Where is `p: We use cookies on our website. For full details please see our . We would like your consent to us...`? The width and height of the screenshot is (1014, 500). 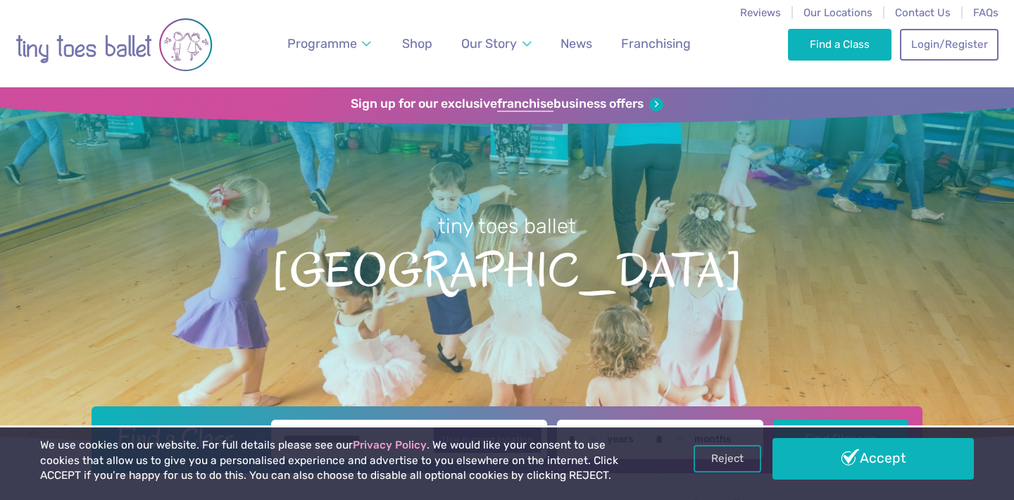 p: We use cookies on our website. For full details please see our . We would like your consent to us... is located at coordinates (344, 461).